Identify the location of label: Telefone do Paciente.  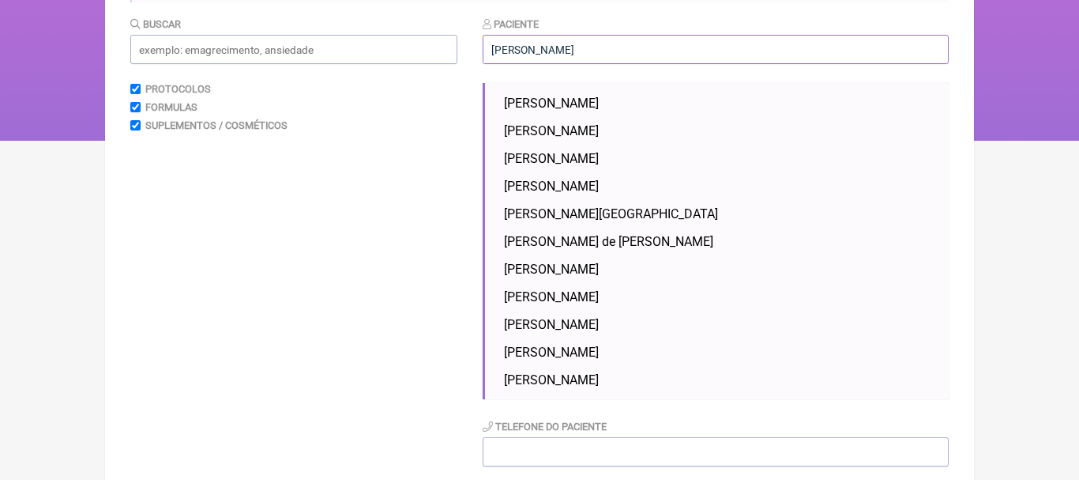
(544, 426).